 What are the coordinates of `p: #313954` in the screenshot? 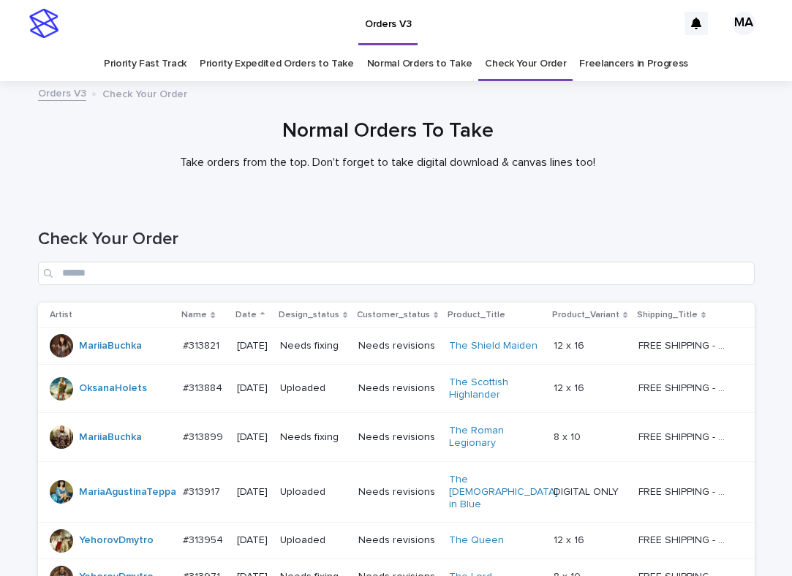 It's located at (204, 539).